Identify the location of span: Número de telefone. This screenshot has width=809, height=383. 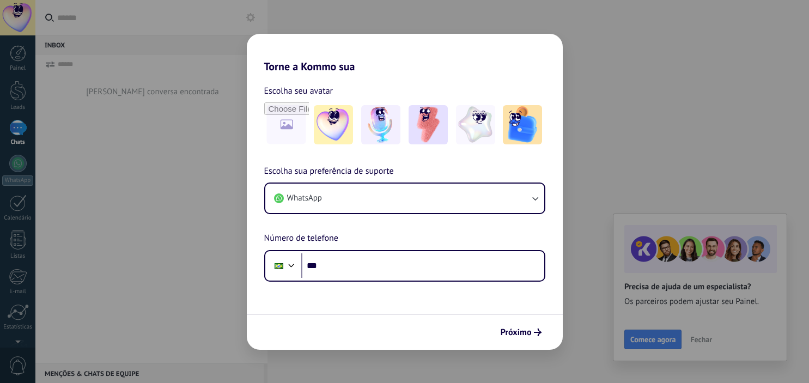
(301, 239).